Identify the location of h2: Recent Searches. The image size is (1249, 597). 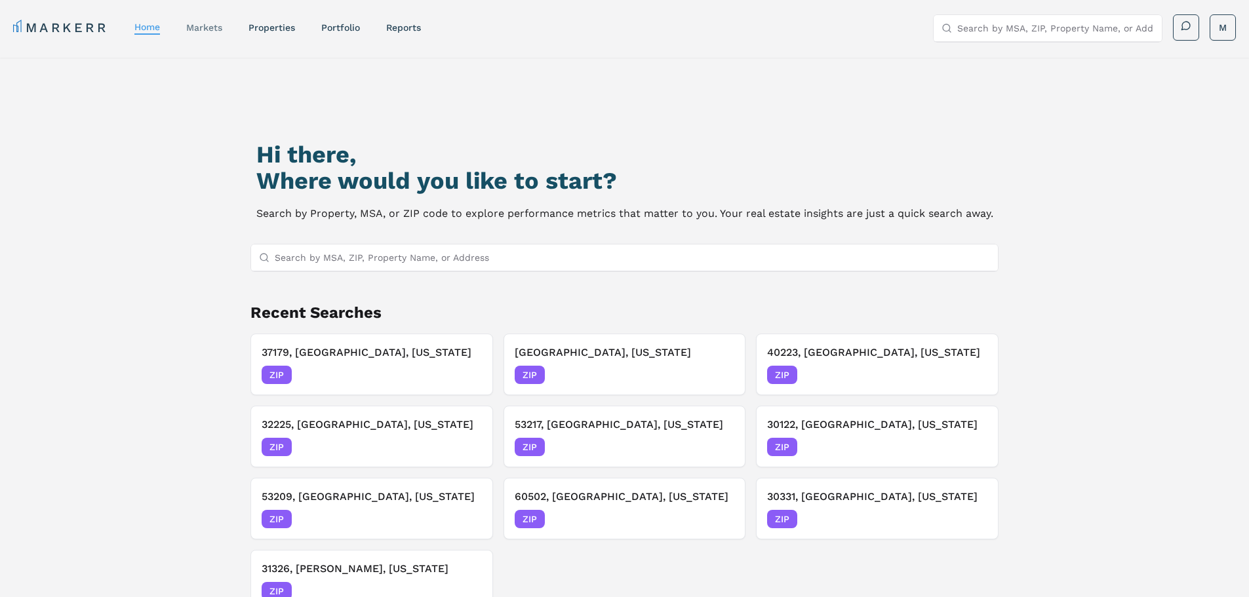
(625, 313).